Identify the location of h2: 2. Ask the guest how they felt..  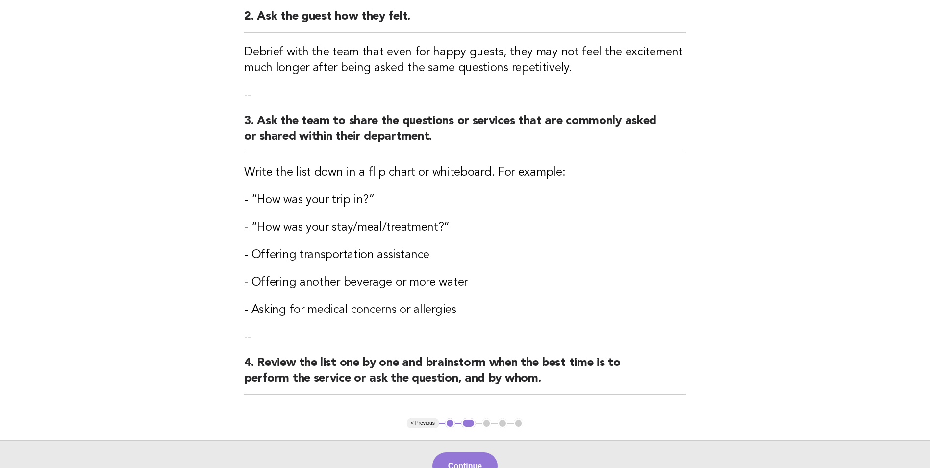
(465, 21).